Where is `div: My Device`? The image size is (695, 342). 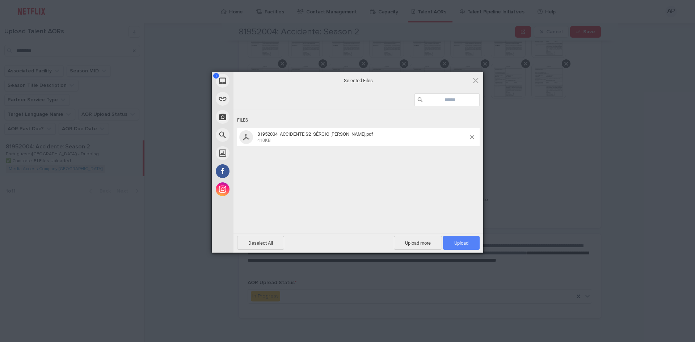 div: My Device is located at coordinates (255, 81).